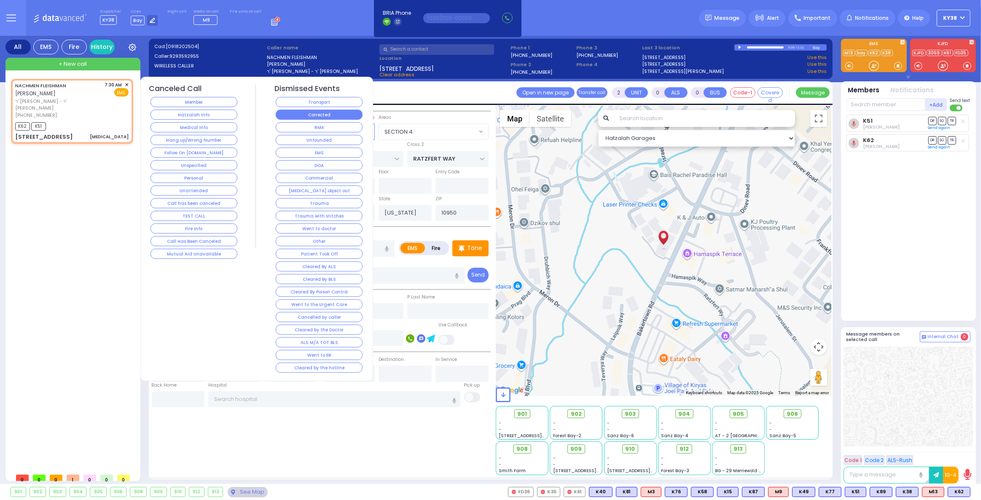 The width and height of the screenshot is (981, 500). Describe the element at coordinates (46, 47) in the screenshot. I see `div: EMS` at that location.